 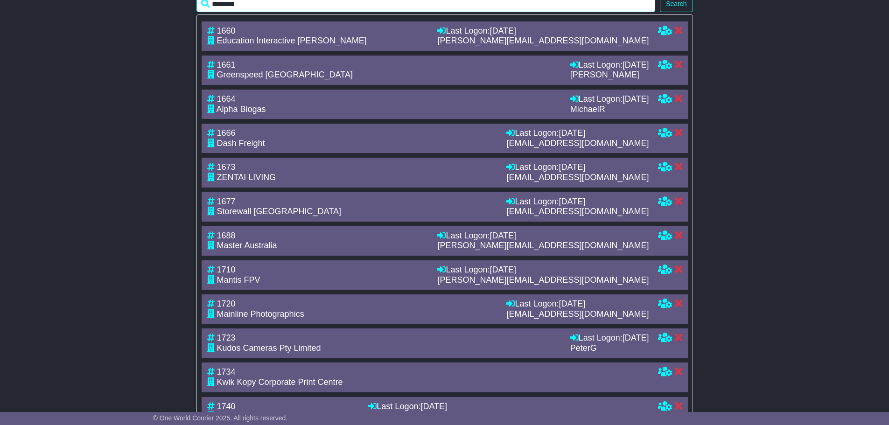 What do you see at coordinates (261, 314) in the screenshot?
I see `span: Mainline Photographics` at bounding box center [261, 314].